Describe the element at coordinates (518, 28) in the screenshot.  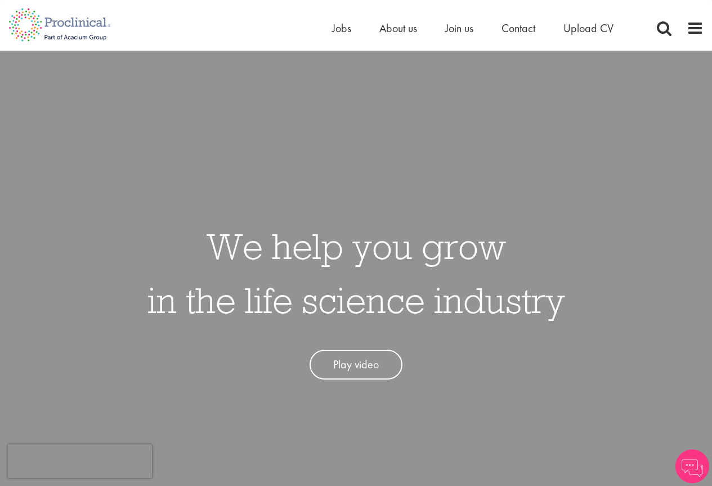
I see `span: Contact` at that location.